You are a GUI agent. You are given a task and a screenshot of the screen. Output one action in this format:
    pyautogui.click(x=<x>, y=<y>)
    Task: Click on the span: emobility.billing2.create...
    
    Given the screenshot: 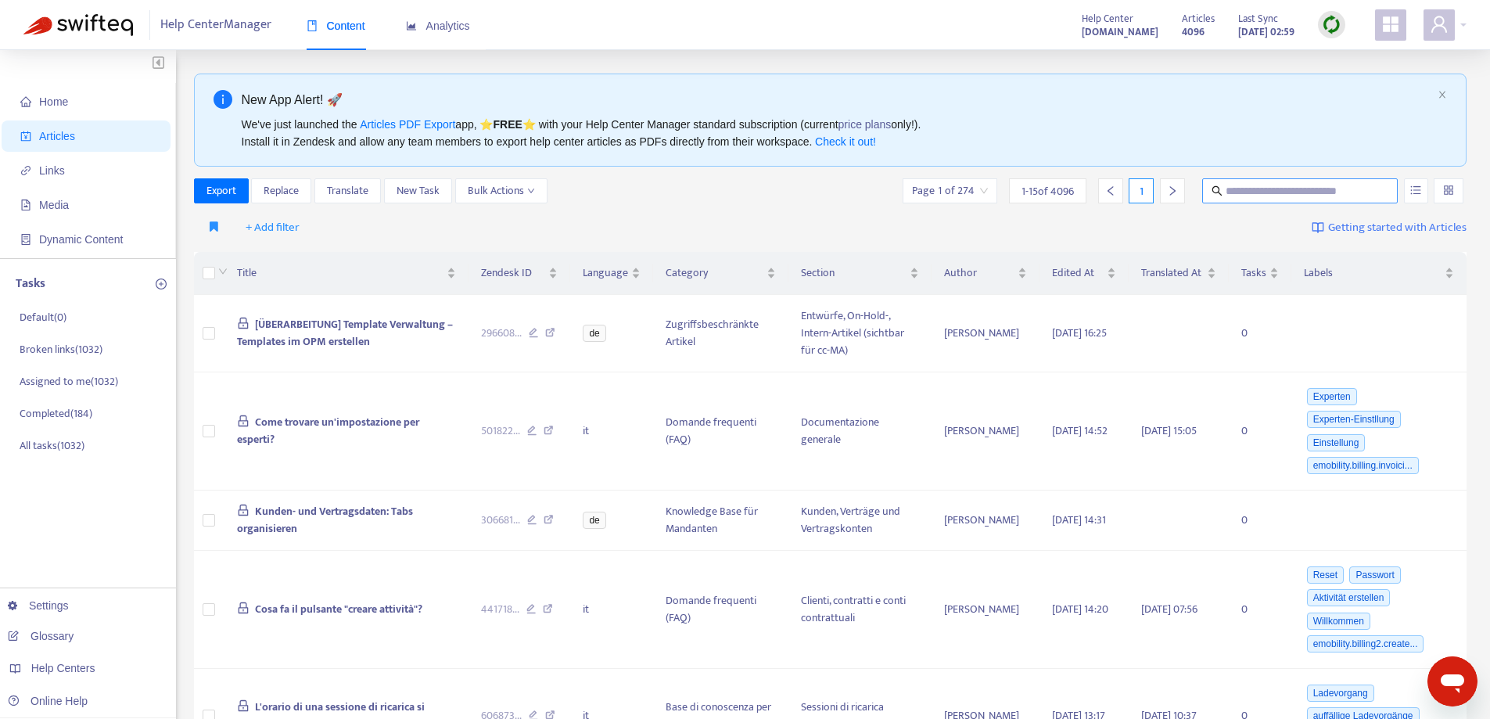 What is the action you would take?
    pyautogui.click(x=1365, y=644)
    